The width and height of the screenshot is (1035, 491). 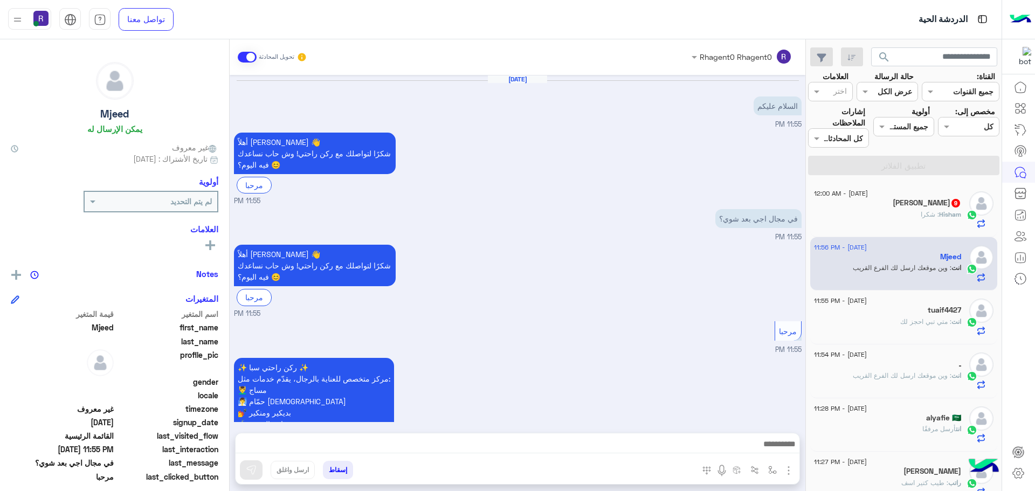 What do you see at coordinates (926, 203) in the screenshot?
I see `h5: Hisham Mohammed Alzain` at bounding box center [926, 203].